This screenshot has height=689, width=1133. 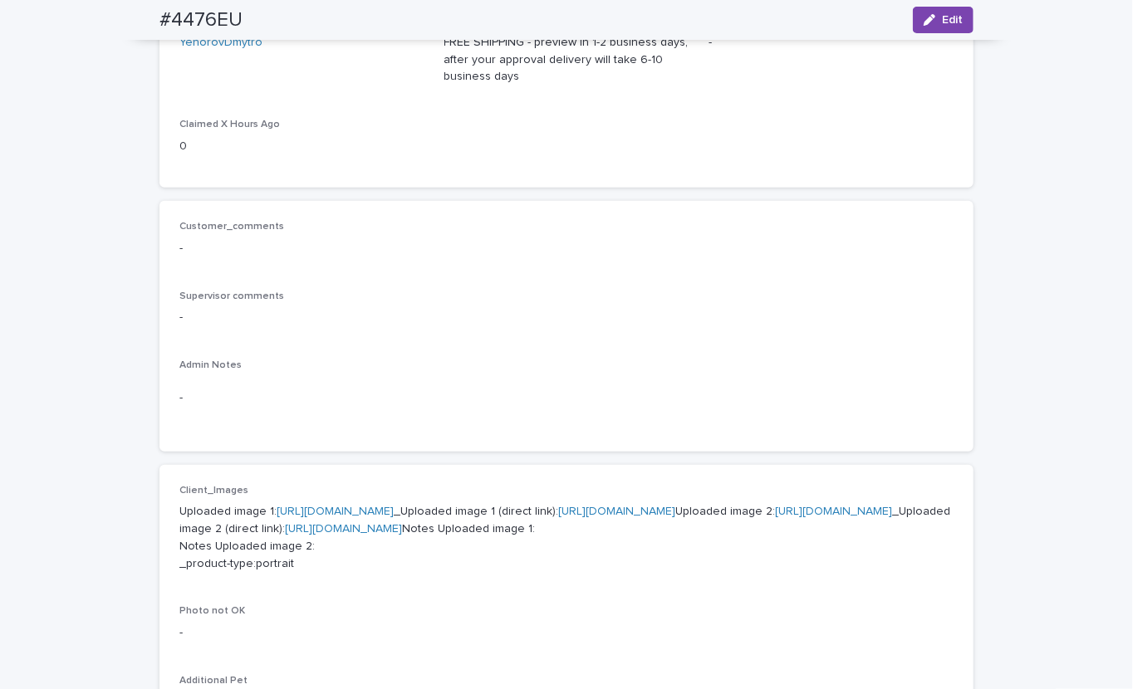 What do you see at coordinates (232, 227) in the screenshot?
I see `span: Customer_comments` at bounding box center [232, 227].